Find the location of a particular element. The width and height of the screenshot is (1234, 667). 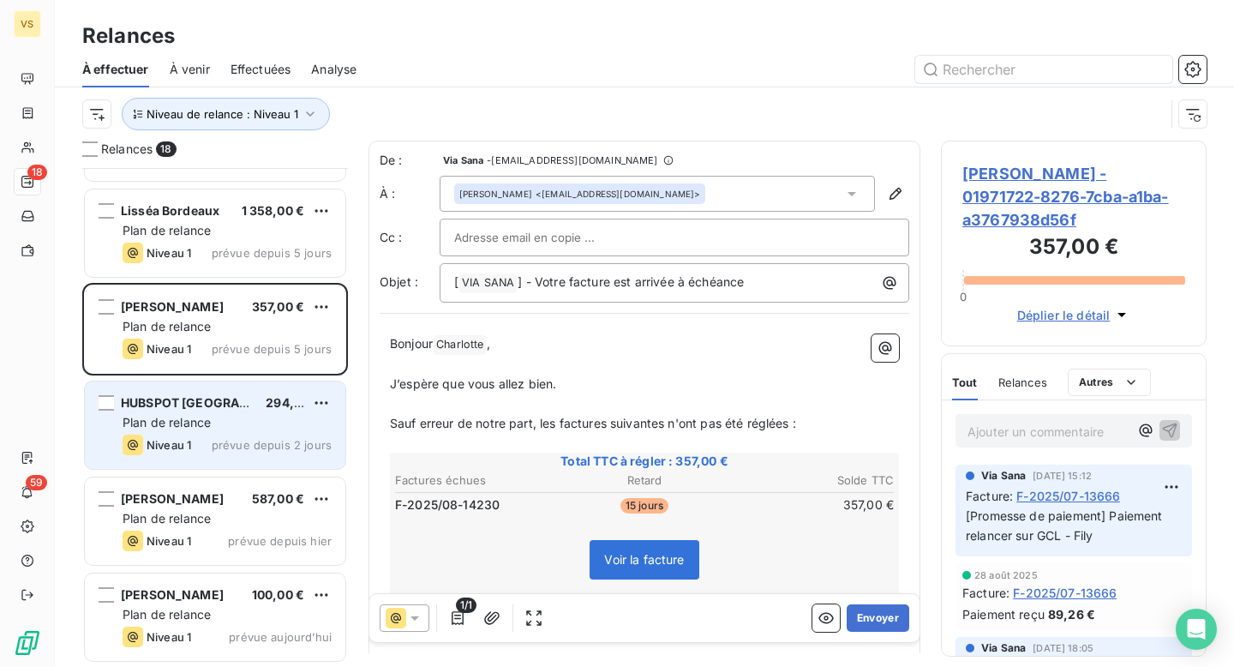

button: Déplier le détail is located at coordinates (1074, 314).